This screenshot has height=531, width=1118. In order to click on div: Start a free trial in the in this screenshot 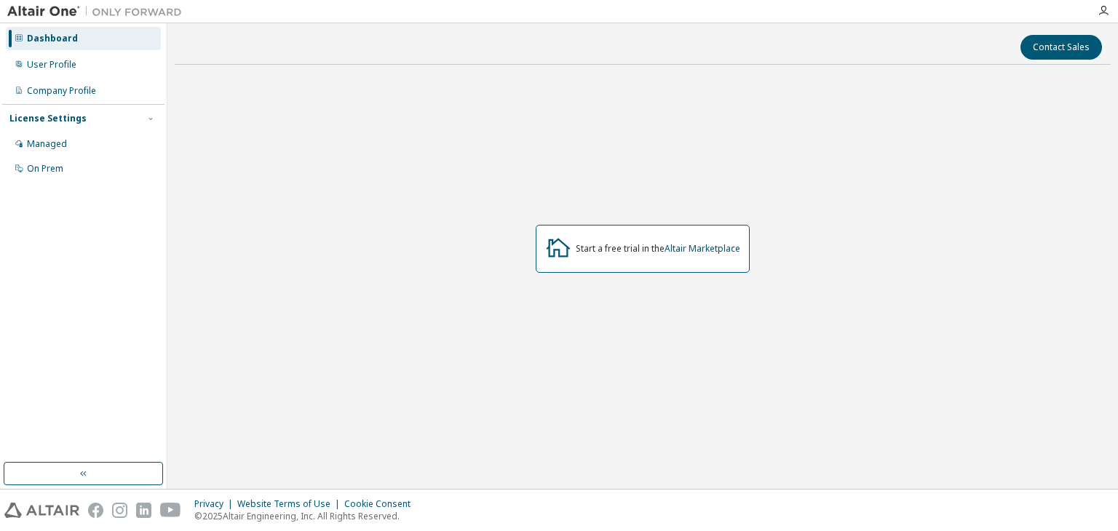, I will do `click(658, 249)`.